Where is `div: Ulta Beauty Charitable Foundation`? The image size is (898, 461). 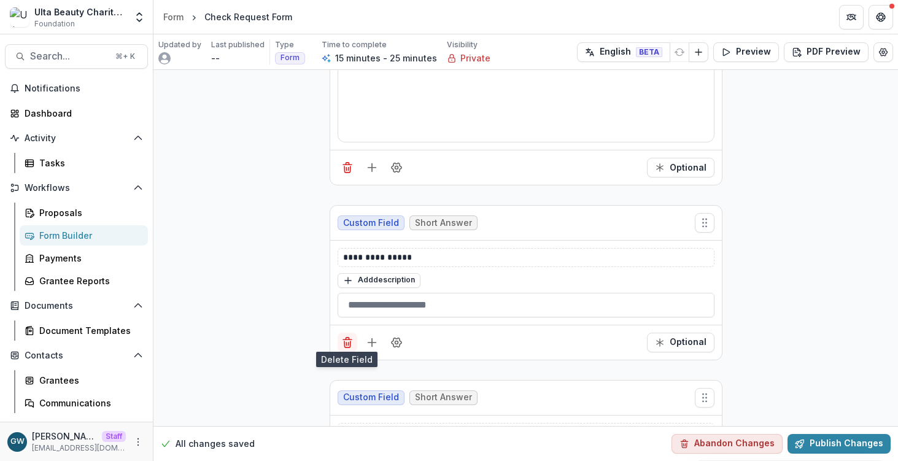
div: Ulta Beauty Charitable Foundation is located at coordinates (80, 12).